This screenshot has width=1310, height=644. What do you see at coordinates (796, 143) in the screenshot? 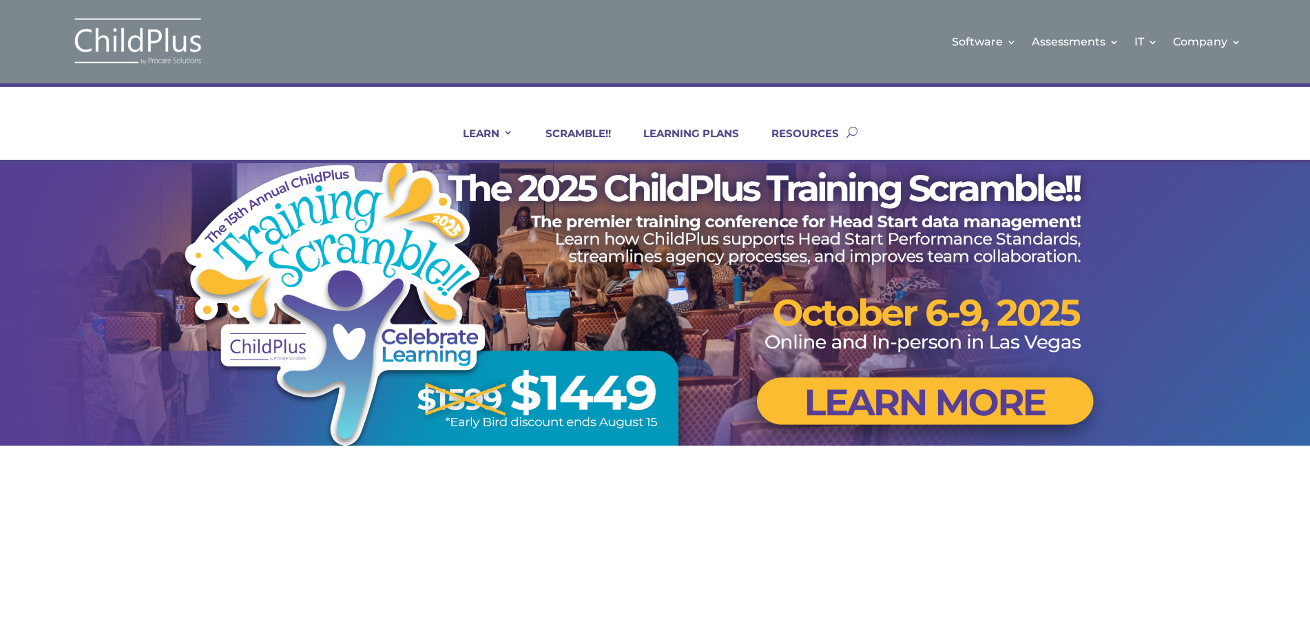
I see `a: RESOURCES` at bounding box center [796, 143].